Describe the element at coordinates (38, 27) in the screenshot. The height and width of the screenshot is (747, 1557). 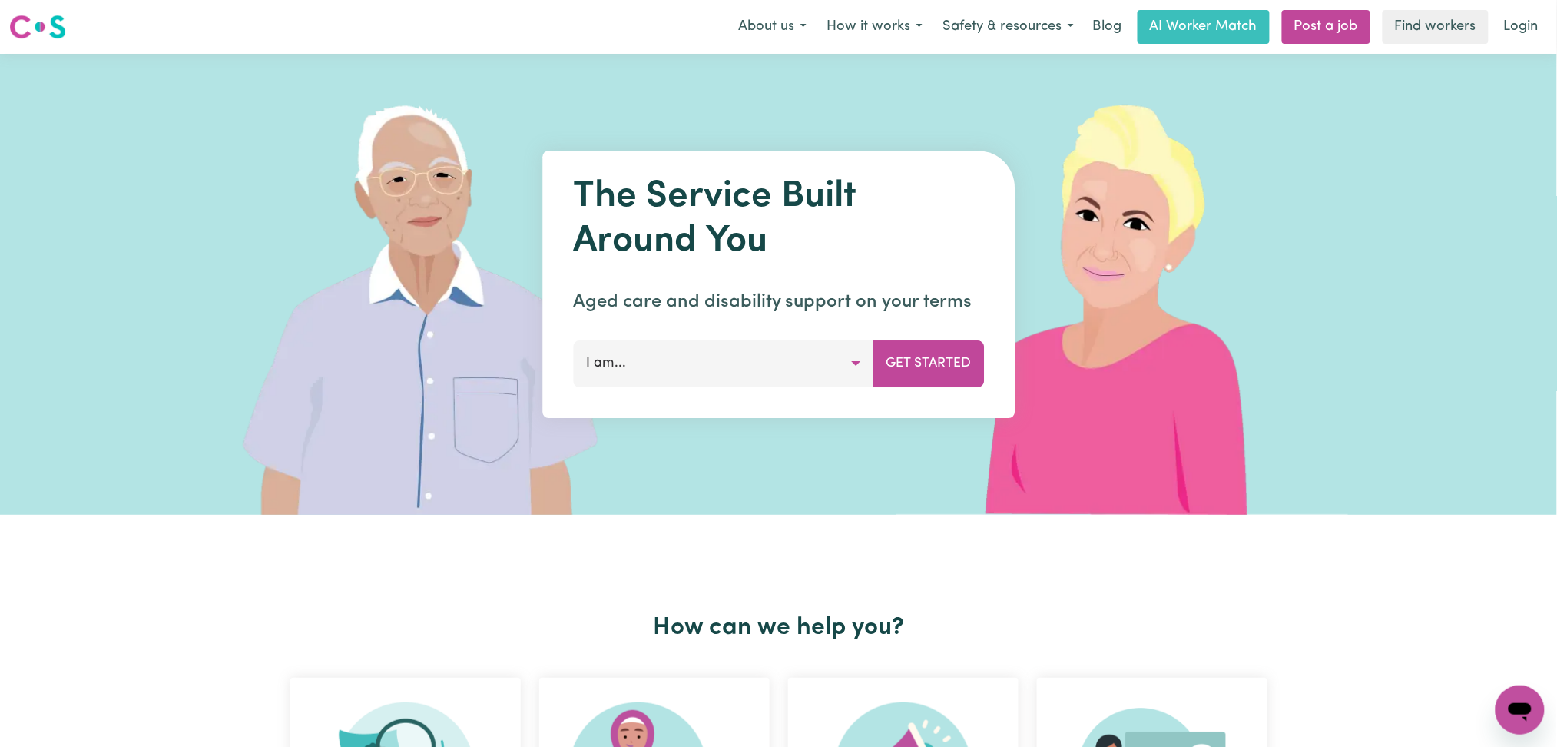
I see `a: Careseekers logo` at that location.